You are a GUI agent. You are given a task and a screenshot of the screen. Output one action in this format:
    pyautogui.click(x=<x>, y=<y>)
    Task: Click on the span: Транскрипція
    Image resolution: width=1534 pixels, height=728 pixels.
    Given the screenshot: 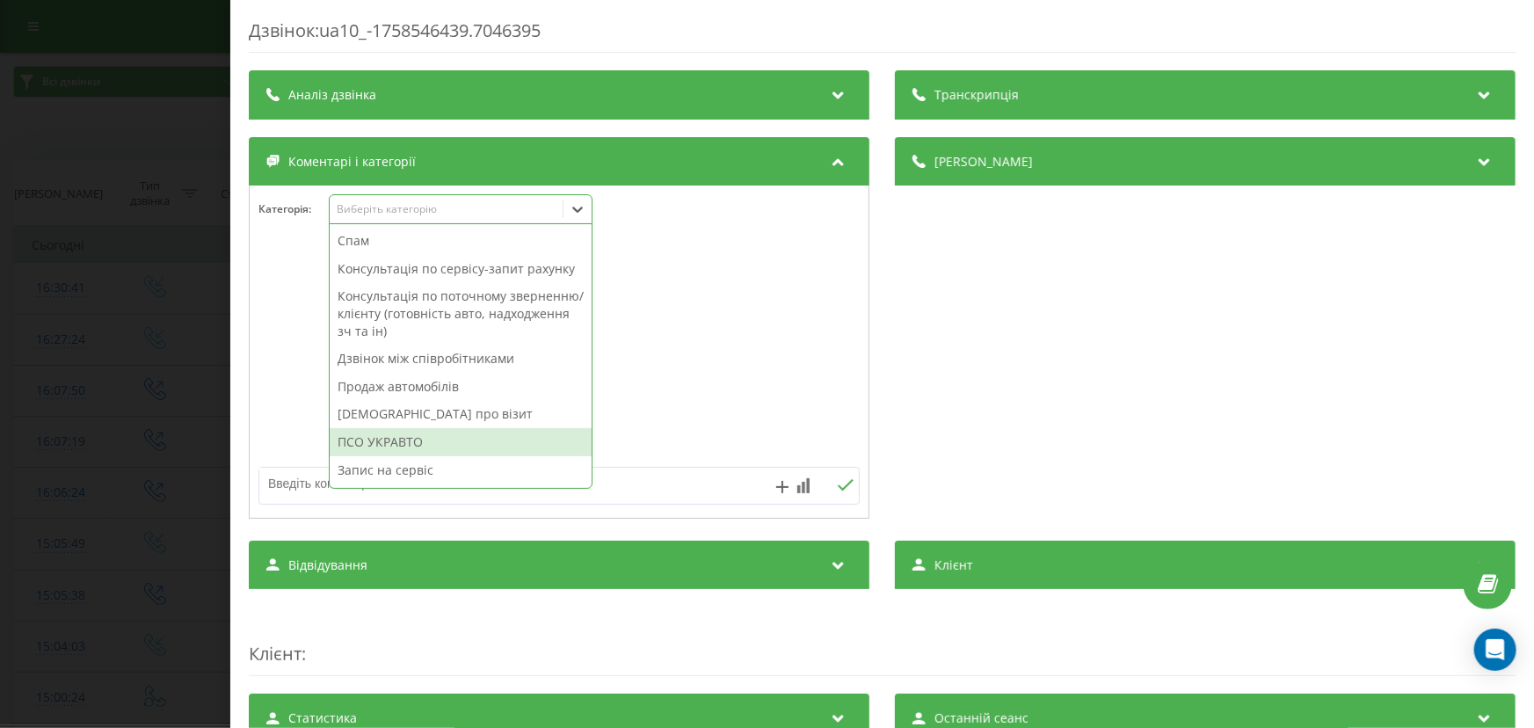 What is the action you would take?
    pyautogui.click(x=977, y=95)
    